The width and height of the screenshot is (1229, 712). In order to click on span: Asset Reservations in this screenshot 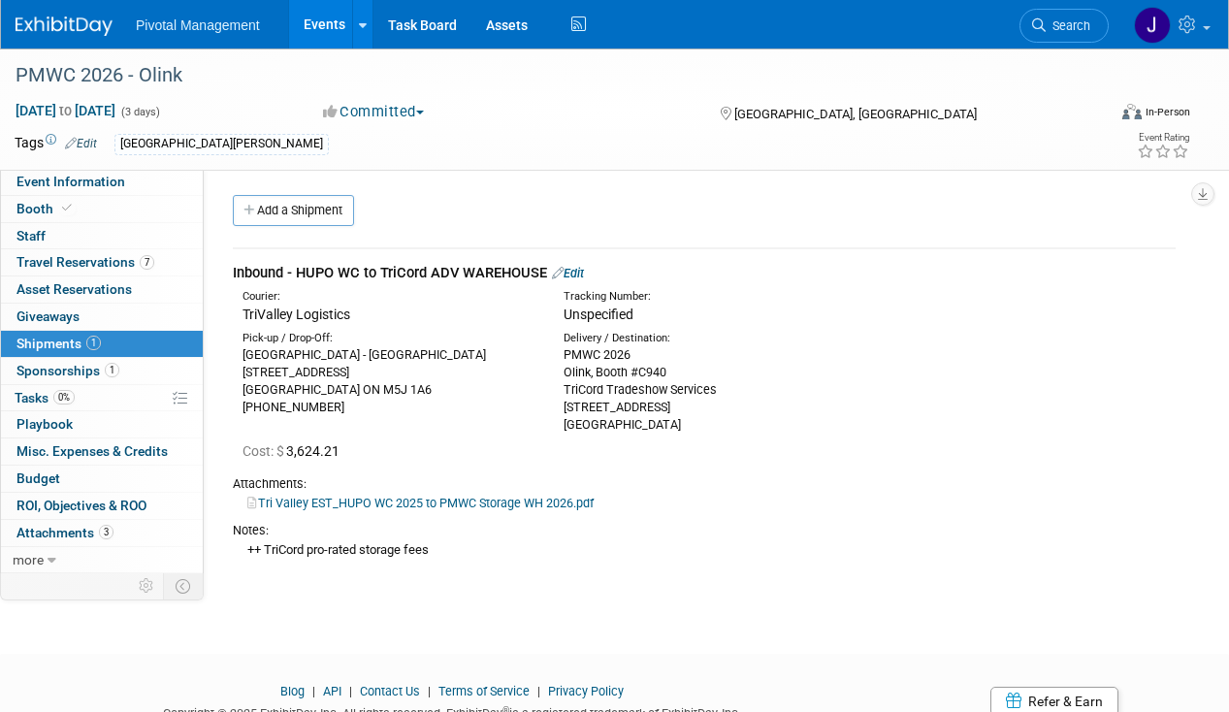, I will do `click(74, 289)`.